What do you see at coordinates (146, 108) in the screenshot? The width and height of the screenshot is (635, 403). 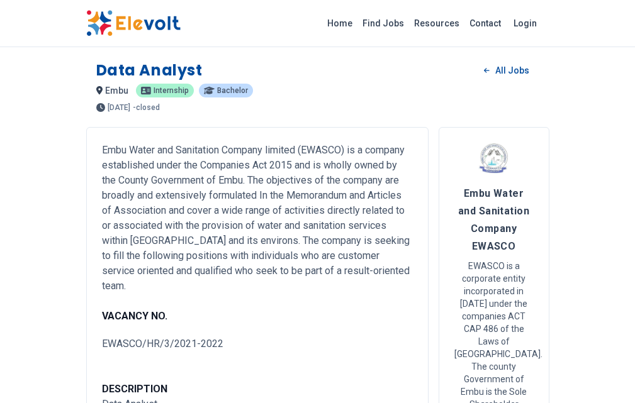 I see `p: - closed` at bounding box center [146, 108].